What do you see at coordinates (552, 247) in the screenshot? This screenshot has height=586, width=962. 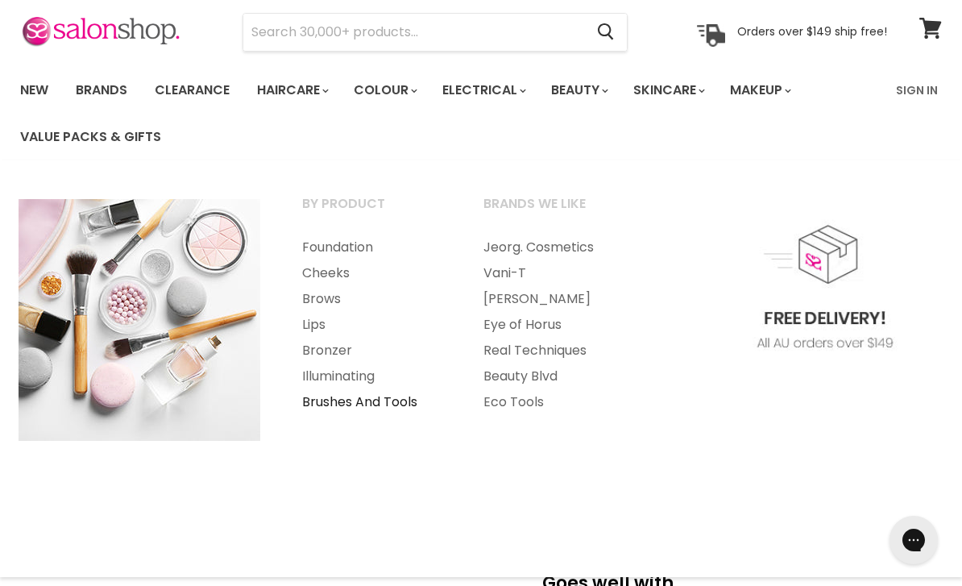 I see `a: Jeorg. Cosmetics` at bounding box center [552, 247].